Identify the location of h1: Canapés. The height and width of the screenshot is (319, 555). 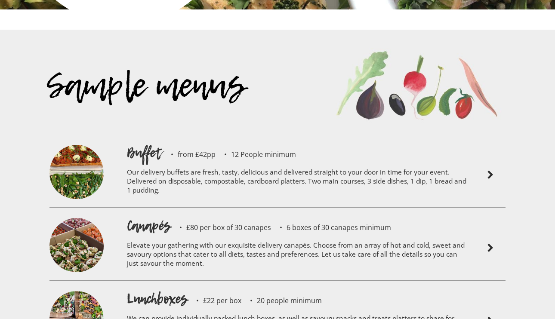
(149, 226).